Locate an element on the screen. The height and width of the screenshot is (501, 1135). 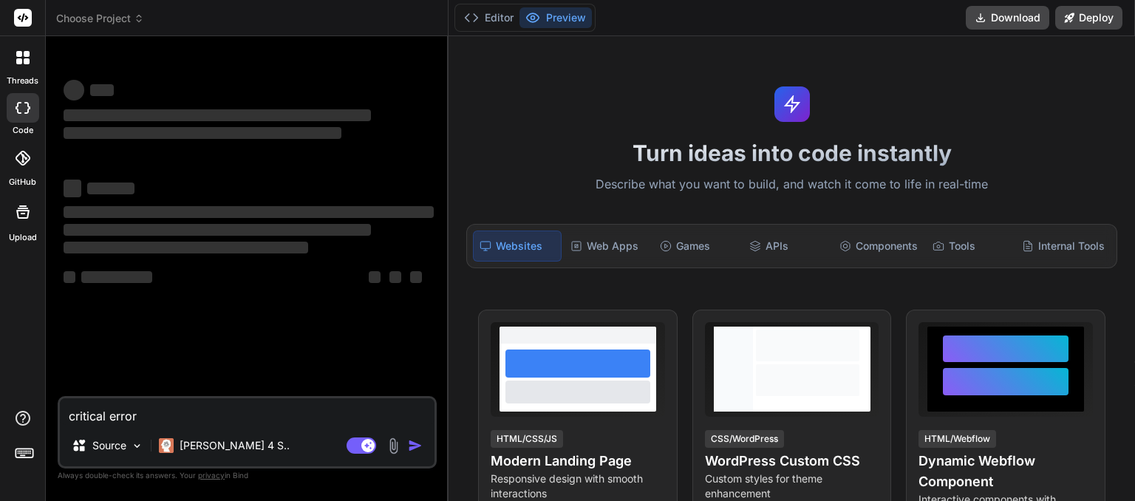
img: attachment is located at coordinates (393, 445).